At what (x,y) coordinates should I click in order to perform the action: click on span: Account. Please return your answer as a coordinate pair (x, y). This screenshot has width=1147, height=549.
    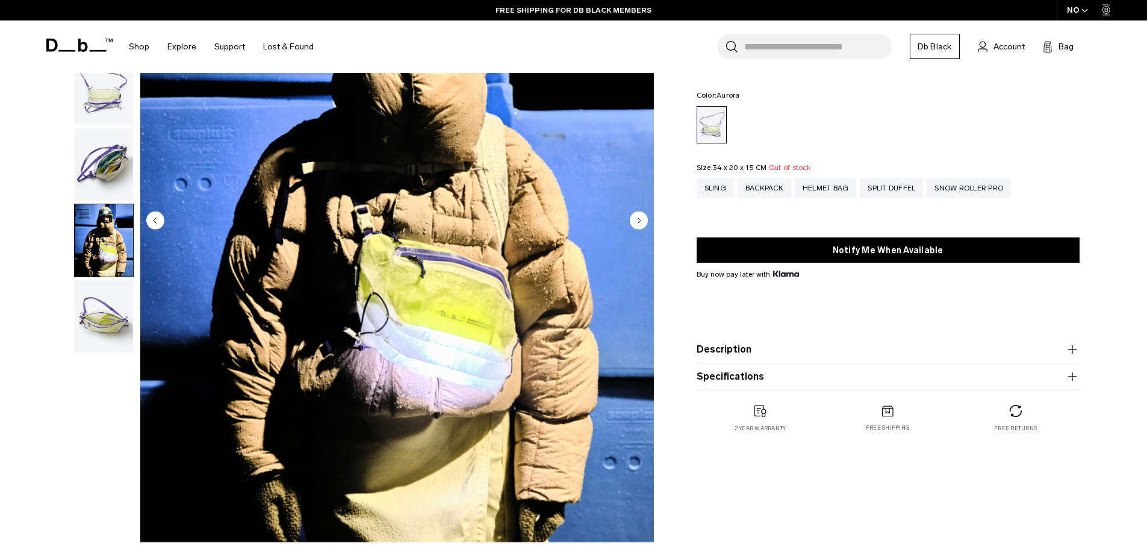
    Looking at the image, I should click on (1009, 46).